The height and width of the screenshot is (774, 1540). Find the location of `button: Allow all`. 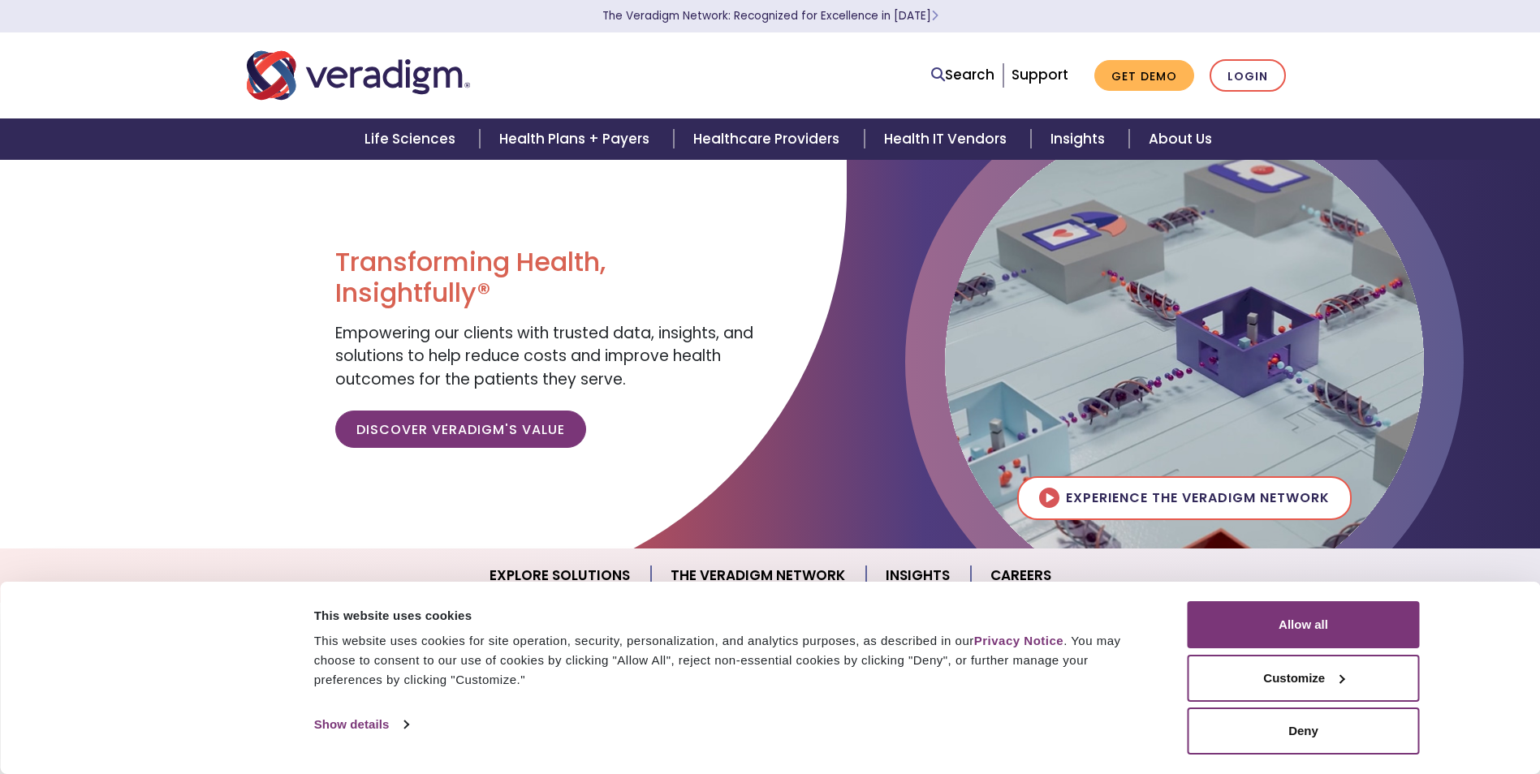

button: Allow all is located at coordinates (1304, 625).